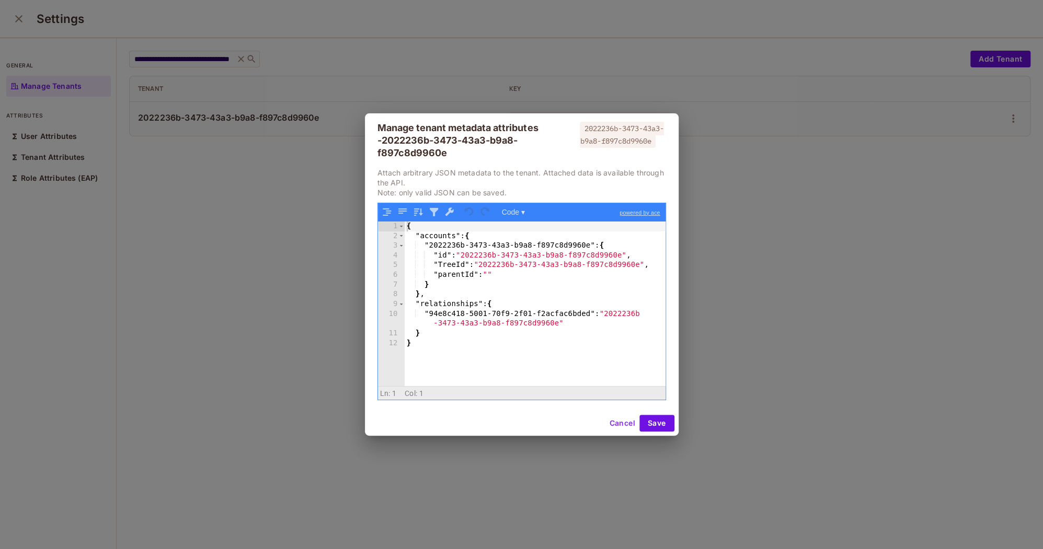 The height and width of the screenshot is (549, 1043). I want to click on div: 3, so click(391, 246).